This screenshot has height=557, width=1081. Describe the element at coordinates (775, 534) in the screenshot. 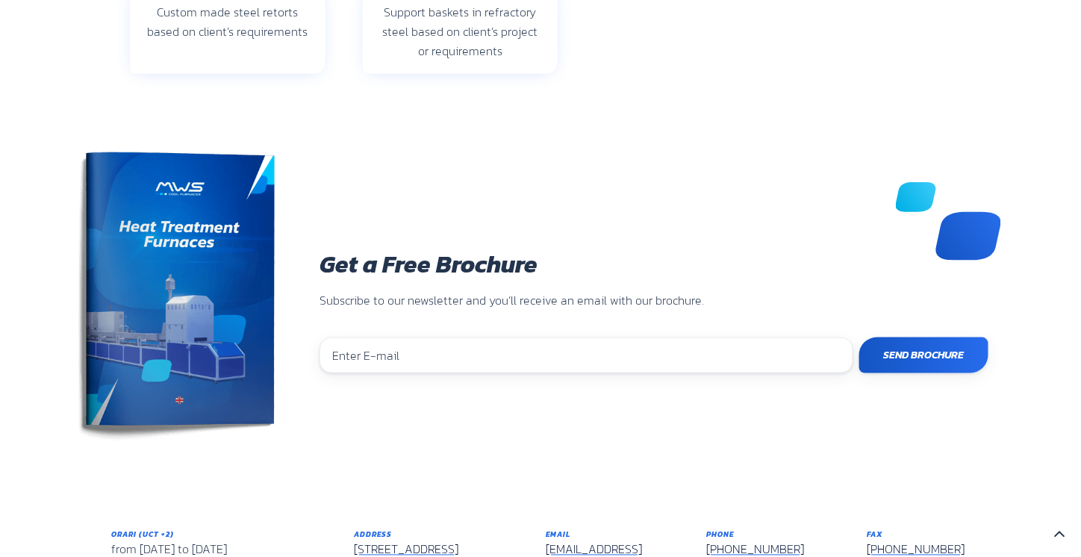

I see `h6: Phone` at that location.